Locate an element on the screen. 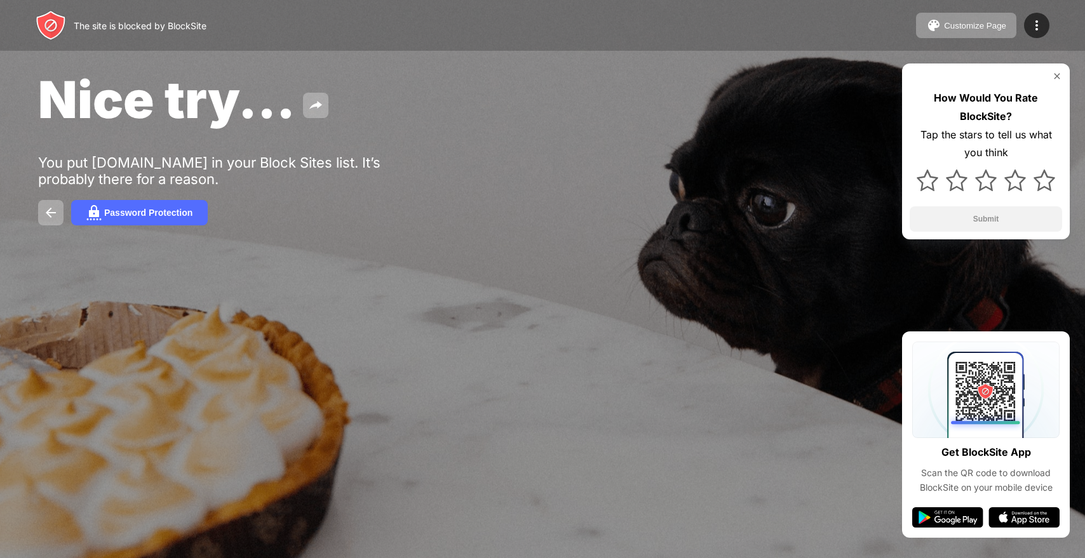 This screenshot has height=558, width=1085. button: Password Protection is located at coordinates (139, 213).